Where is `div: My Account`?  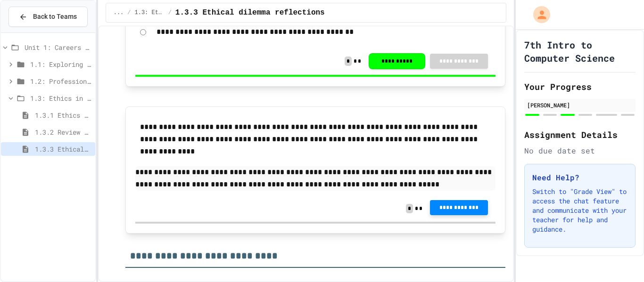
div: My Account is located at coordinates (538, 15).